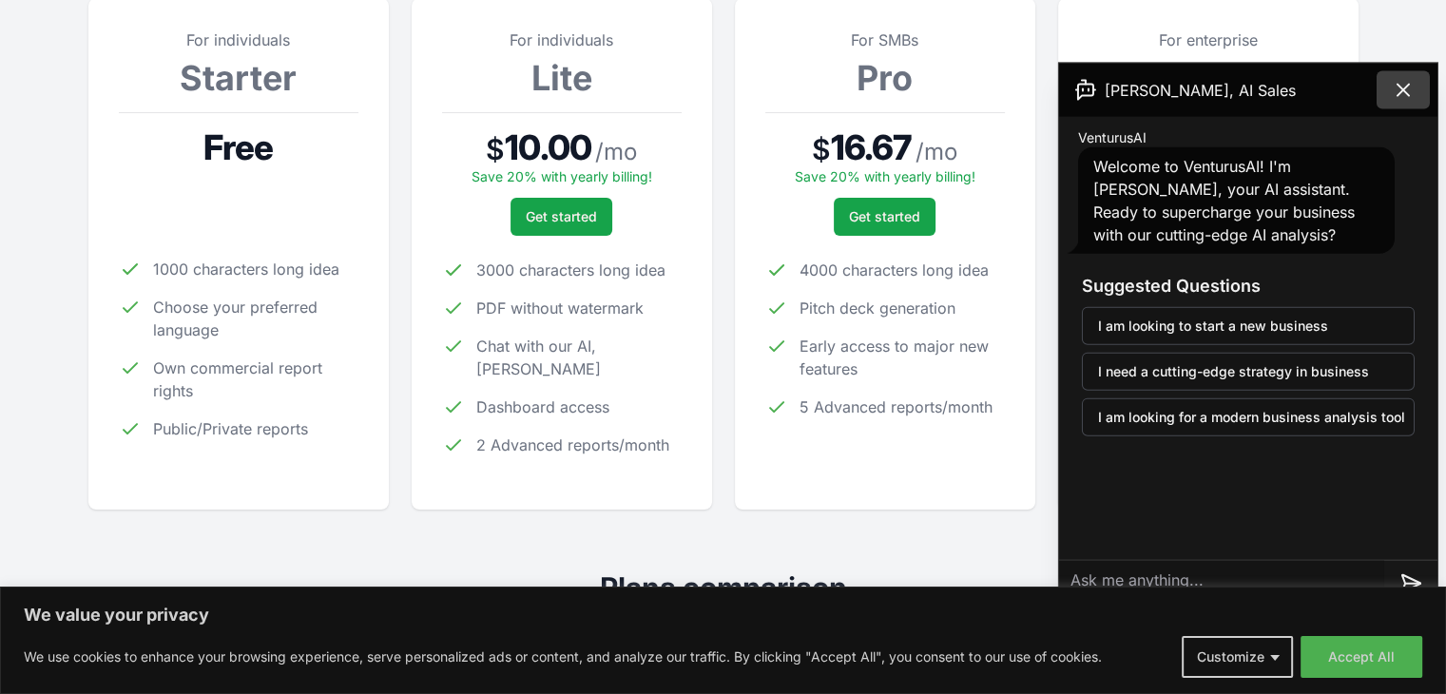 Image resolution: width=1446 pixels, height=694 pixels. What do you see at coordinates (1248, 417) in the screenshot?
I see `button: I am looking for a modern business analysis tool` at bounding box center [1248, 417].